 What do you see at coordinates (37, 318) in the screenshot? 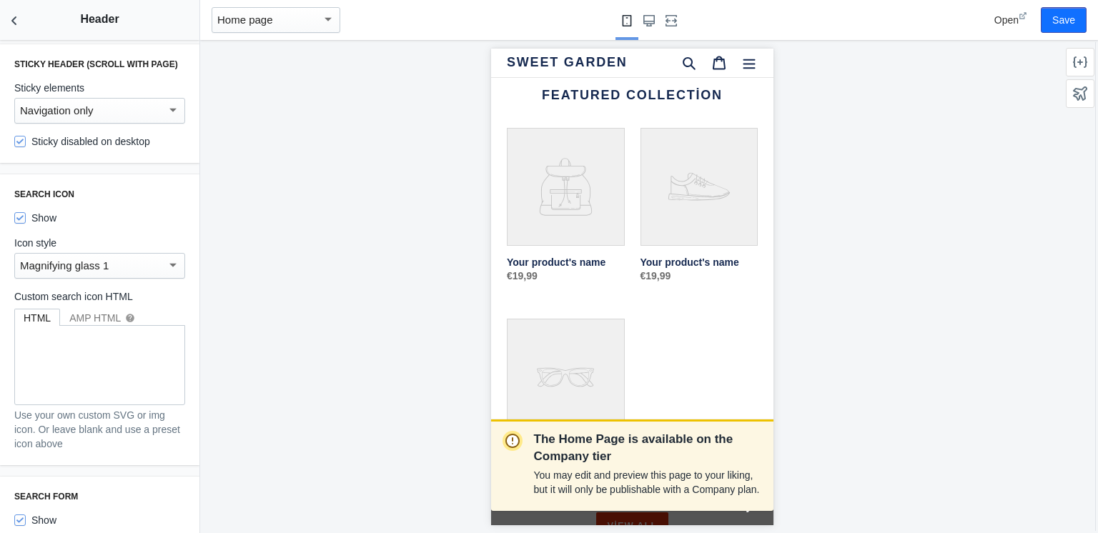
I see `div: HTML` at bounding box center [37, 318].